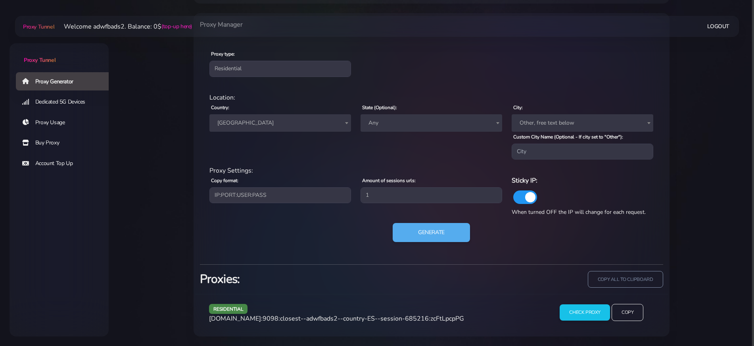 The image size is (754, 346). What do you see at coordinates (582, 181) in the screenshot?
I see `h6: Sticky IP:` at bounding box center [582, 181].